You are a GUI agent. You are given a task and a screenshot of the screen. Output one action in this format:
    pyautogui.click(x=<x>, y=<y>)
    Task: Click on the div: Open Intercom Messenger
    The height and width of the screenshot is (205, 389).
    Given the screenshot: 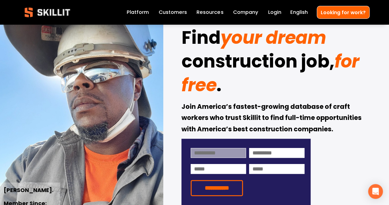 What is the action you would take?
    pyautogui.click(x=376, y=191)
    